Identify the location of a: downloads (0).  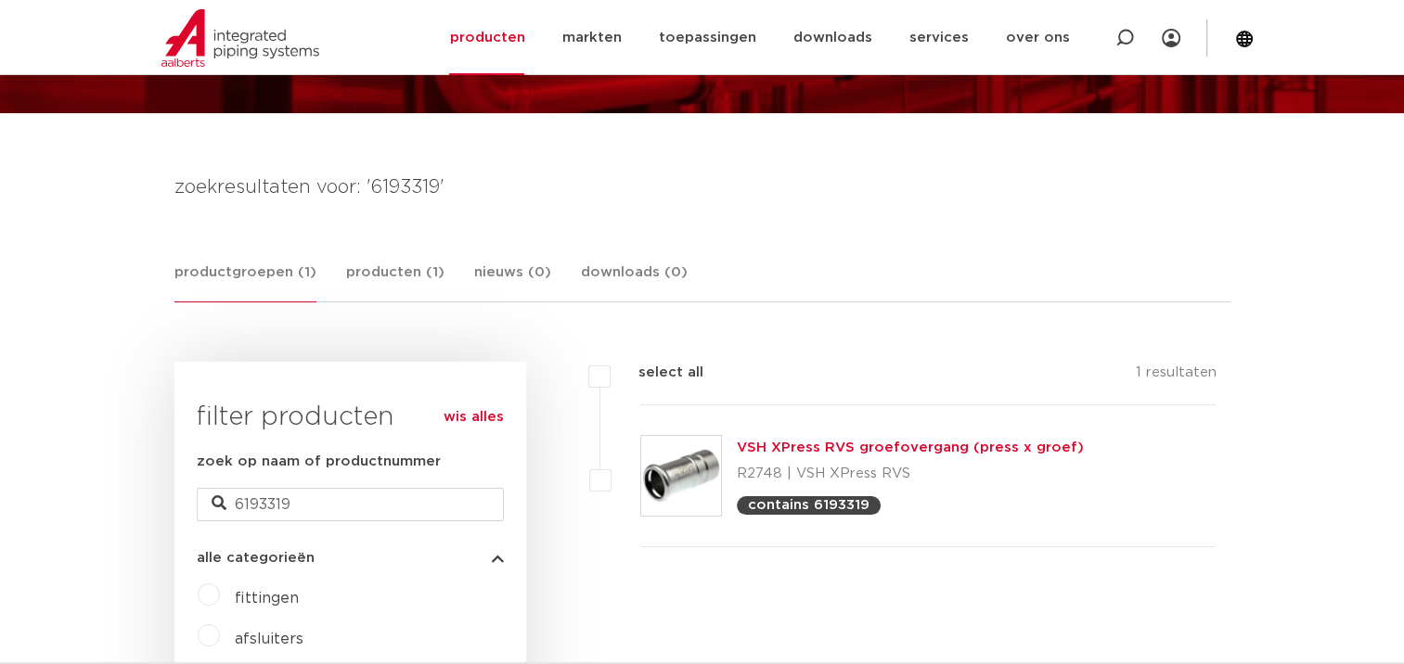
(634, 281).